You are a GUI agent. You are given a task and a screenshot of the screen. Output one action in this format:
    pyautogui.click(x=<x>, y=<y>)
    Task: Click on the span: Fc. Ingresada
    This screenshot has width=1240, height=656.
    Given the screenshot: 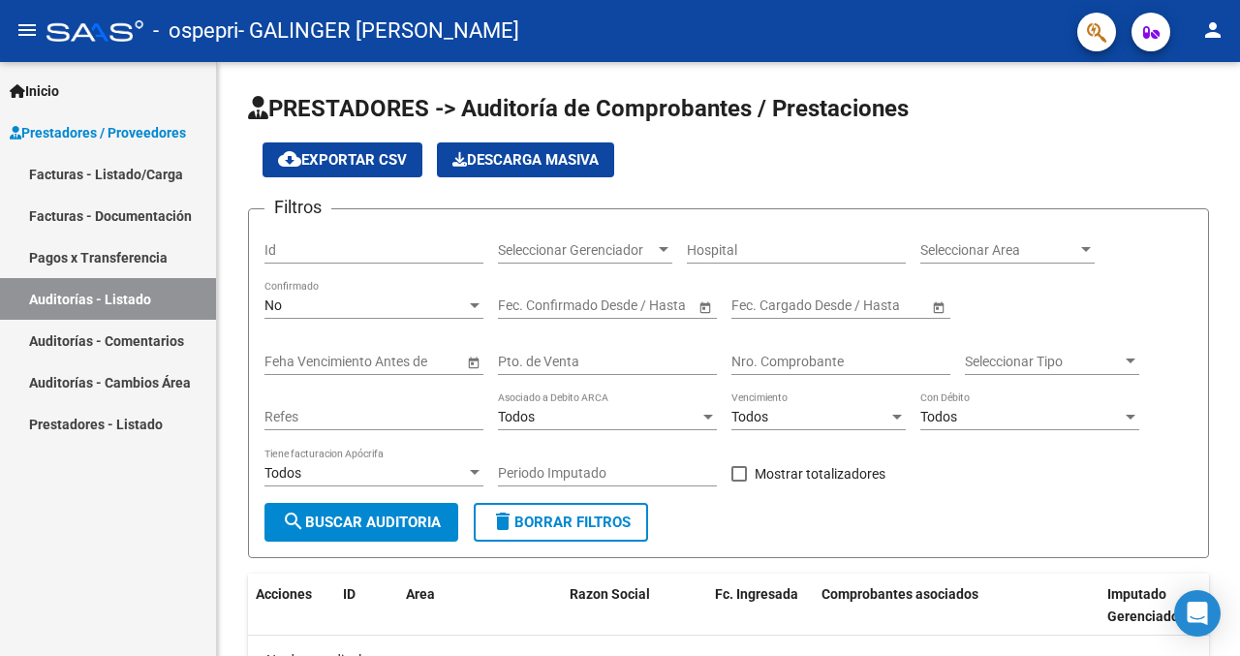 What is the action you would take?
    pyautogui.click(x=756, y=594)
    